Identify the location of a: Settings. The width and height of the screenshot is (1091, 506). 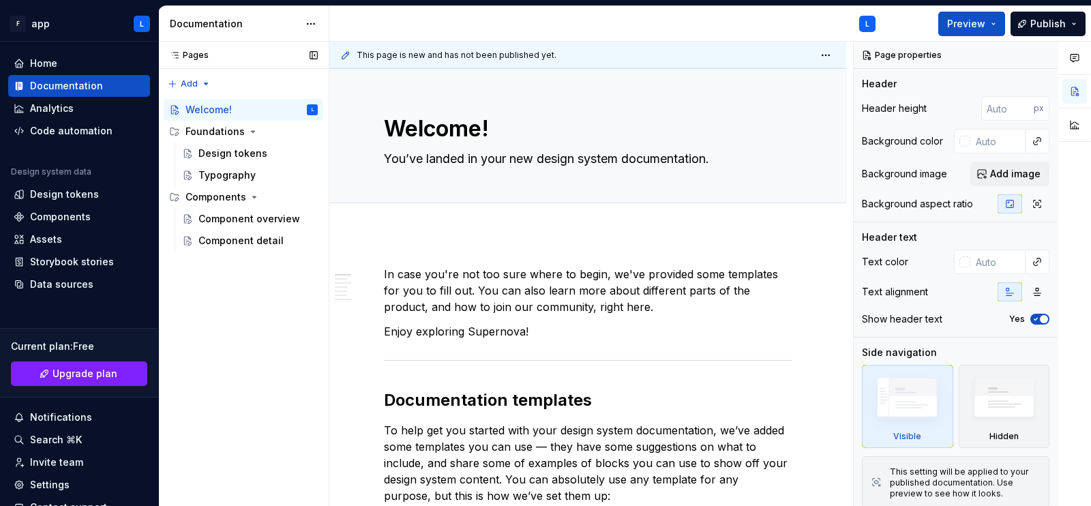
(79, 485).